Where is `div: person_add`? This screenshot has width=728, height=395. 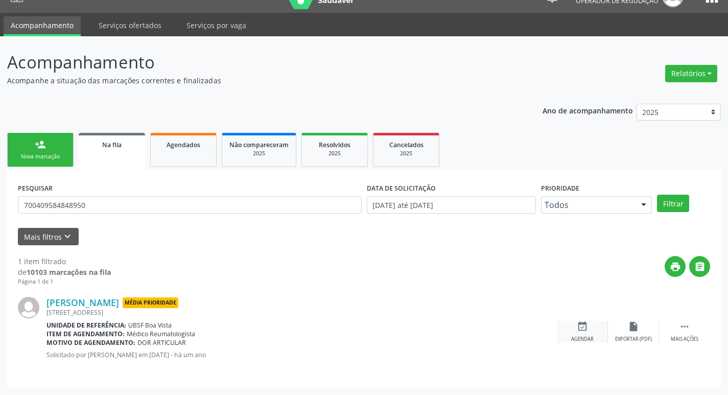
div: person_add is located at coordinates (40, 145).